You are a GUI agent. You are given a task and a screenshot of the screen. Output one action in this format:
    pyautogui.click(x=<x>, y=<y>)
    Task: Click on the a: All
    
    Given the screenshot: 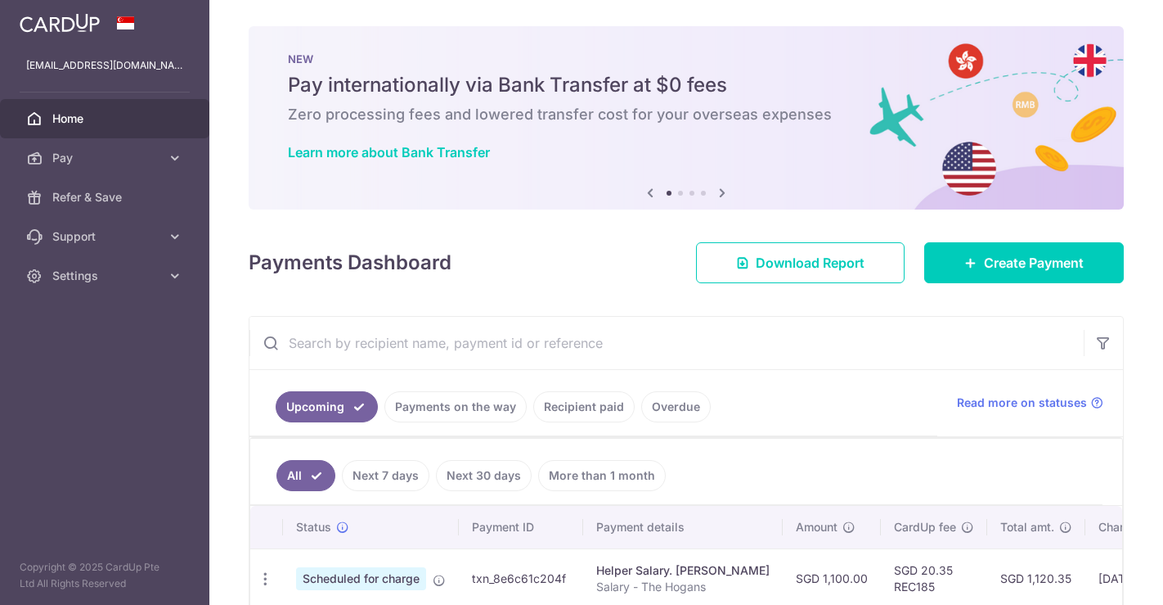 What is the action you would take?
    pyautogui.click(x=306, y=475)
    